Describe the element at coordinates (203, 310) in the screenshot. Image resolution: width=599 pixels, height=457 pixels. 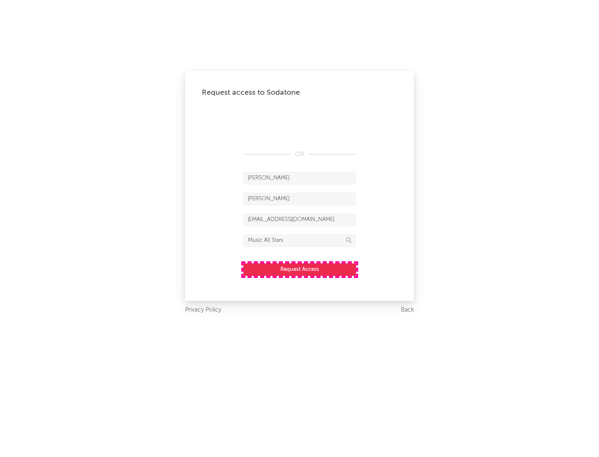
I see `a: Privacy Policy` at that location.